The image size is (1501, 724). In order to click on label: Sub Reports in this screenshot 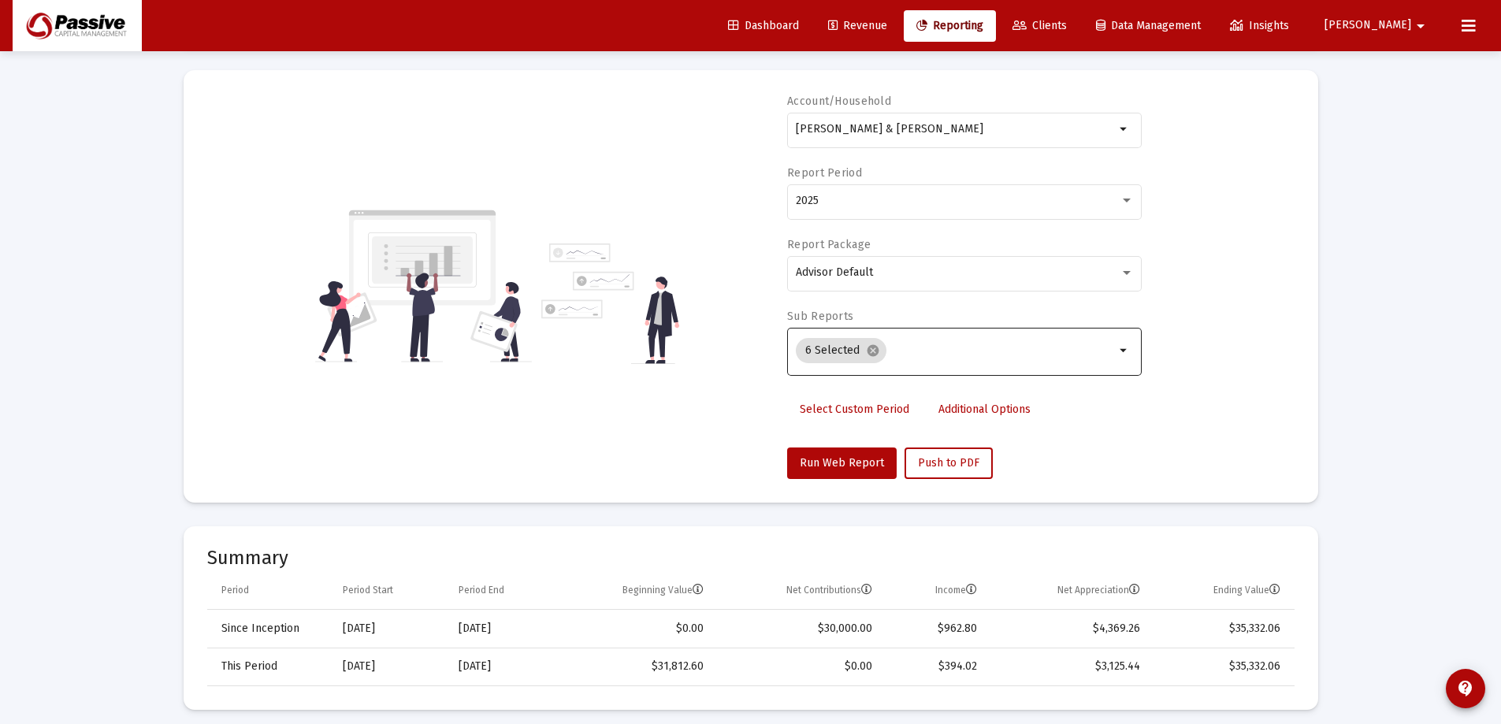, I will do `click(820, 316)`.